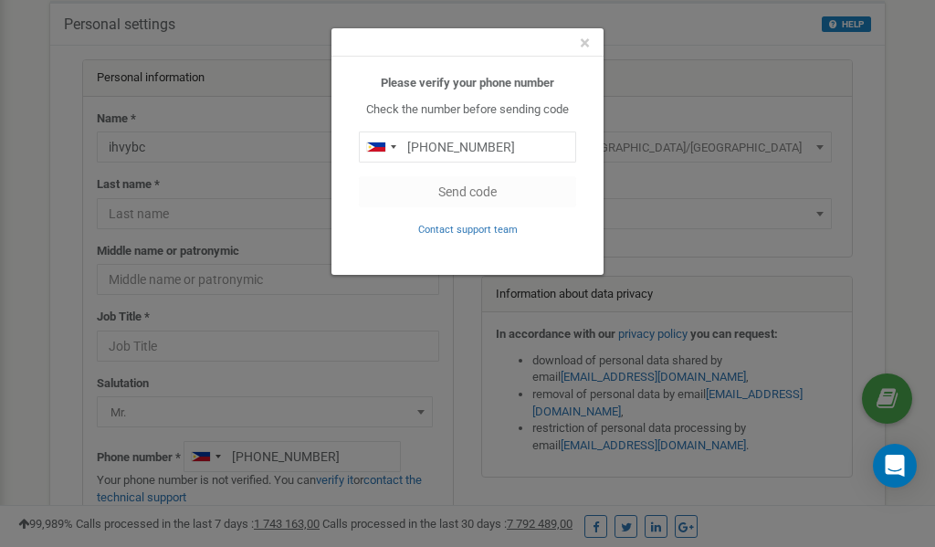 This screenshot has width=935, height=547. Describe the element at coordinates (468, 192) in the screenshot. I see `button: Send code` at that location.